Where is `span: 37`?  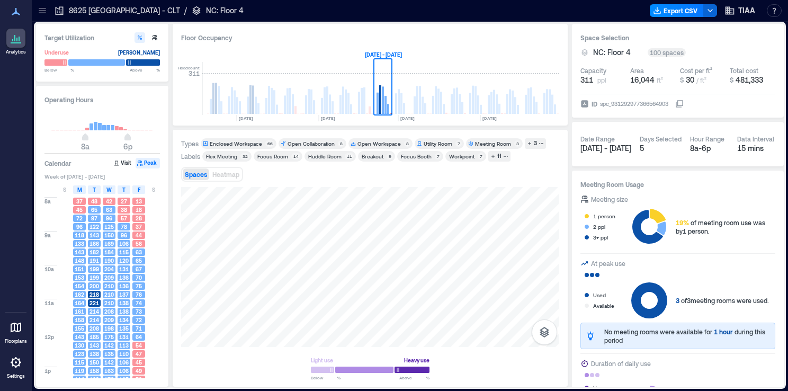
span: 37 is located at coordinates (79, 201).